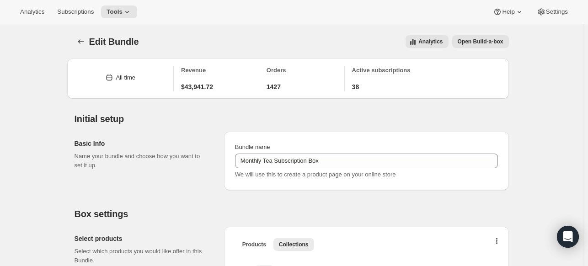  I want to click on span: Subscriptions, so click(75, 12).